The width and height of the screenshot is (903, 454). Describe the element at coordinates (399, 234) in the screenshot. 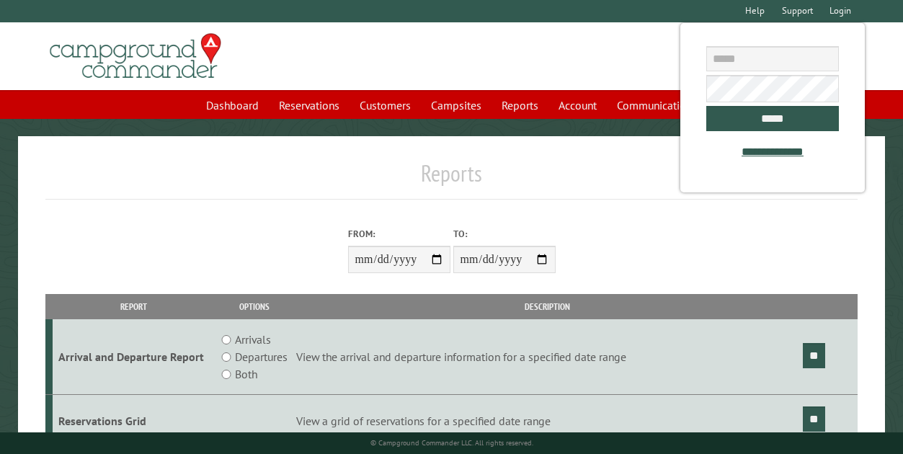

I see `label: From:` at that location.